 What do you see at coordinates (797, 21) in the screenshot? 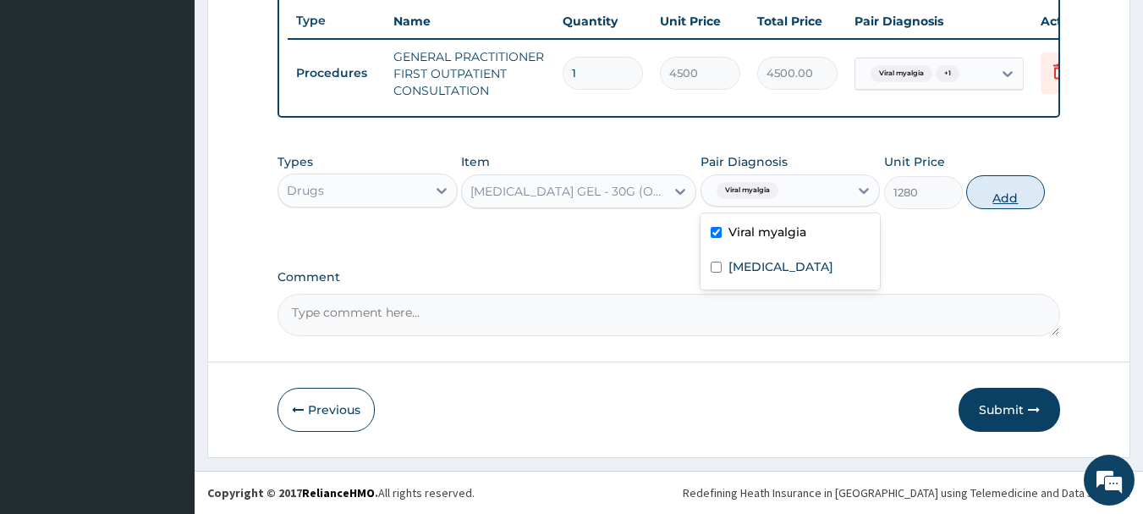
I see `th: Total Price` at bounding box center [797, 21].